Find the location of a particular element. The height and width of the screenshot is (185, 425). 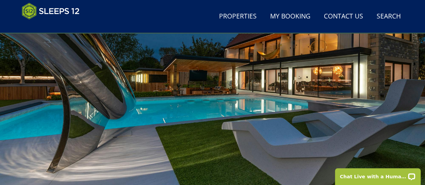

p: Chat Live with a Human! is located at coordinates (43, 13).